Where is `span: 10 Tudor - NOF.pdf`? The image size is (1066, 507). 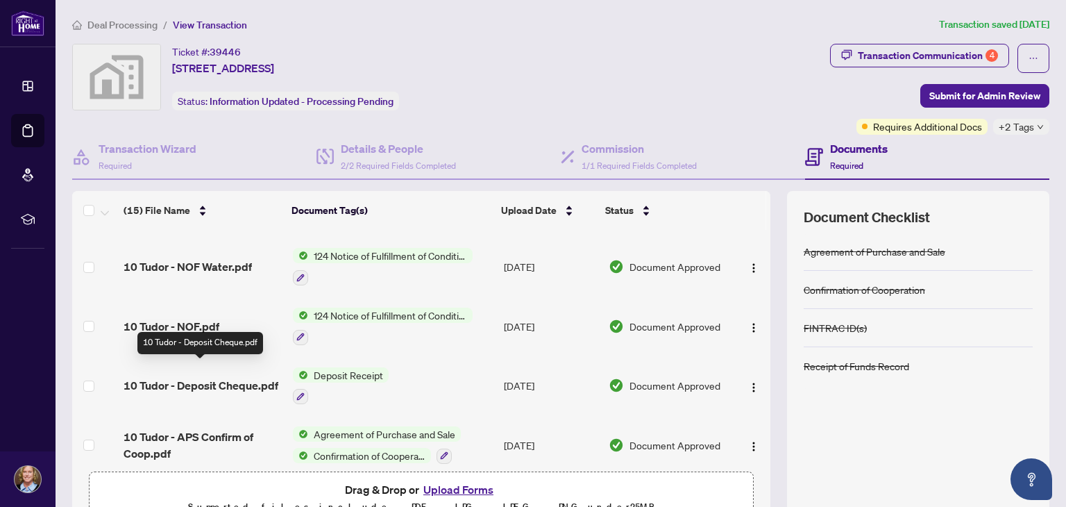
span: 10 Tudor - NOF.pdf is located at coordinates (171, 326).